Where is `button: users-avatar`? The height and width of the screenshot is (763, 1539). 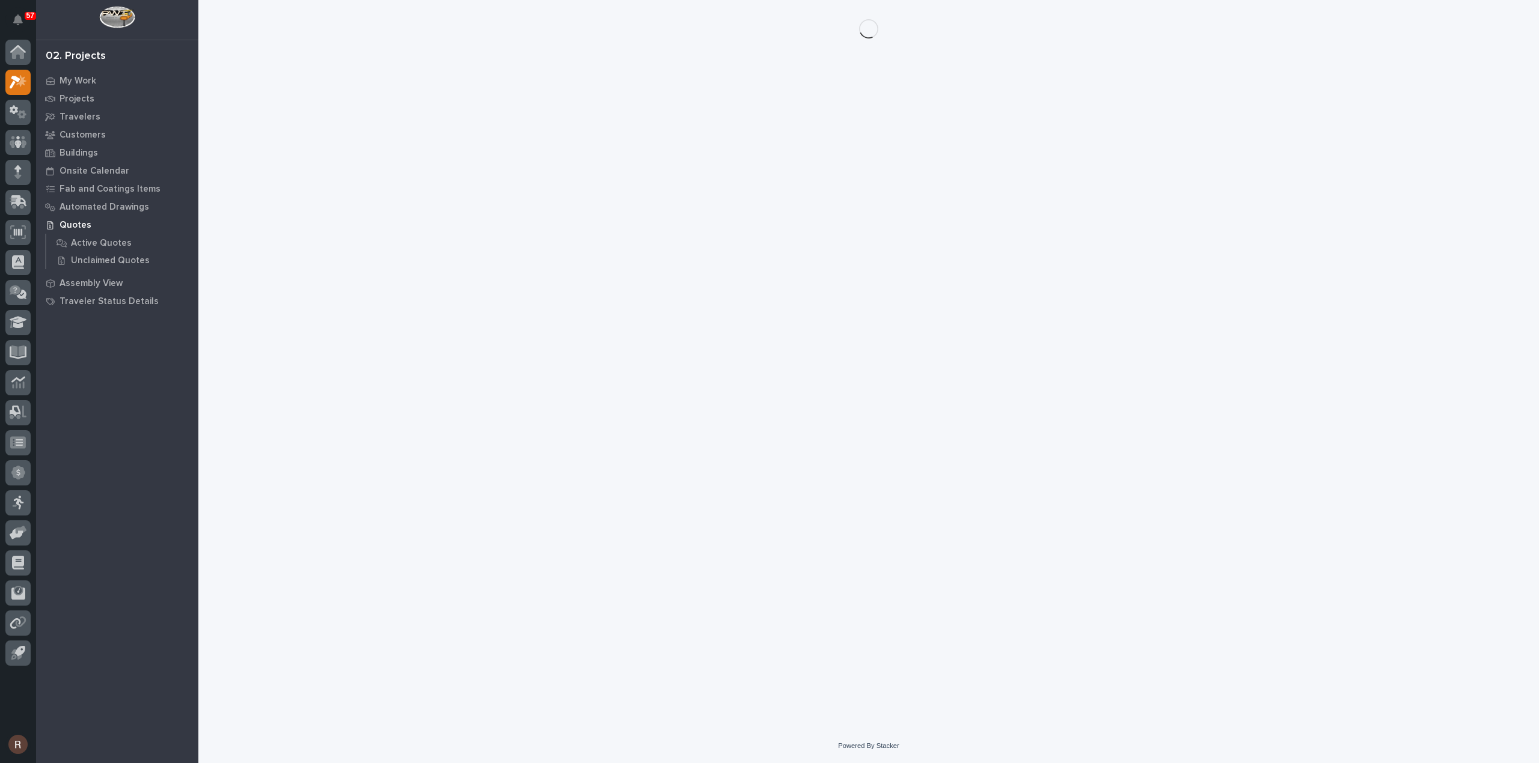 button: users-avatar is located at coordinates (18, 745).